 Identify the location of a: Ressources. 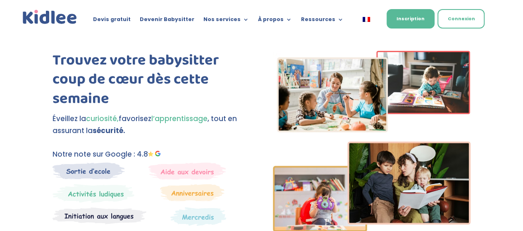
(322, 21).